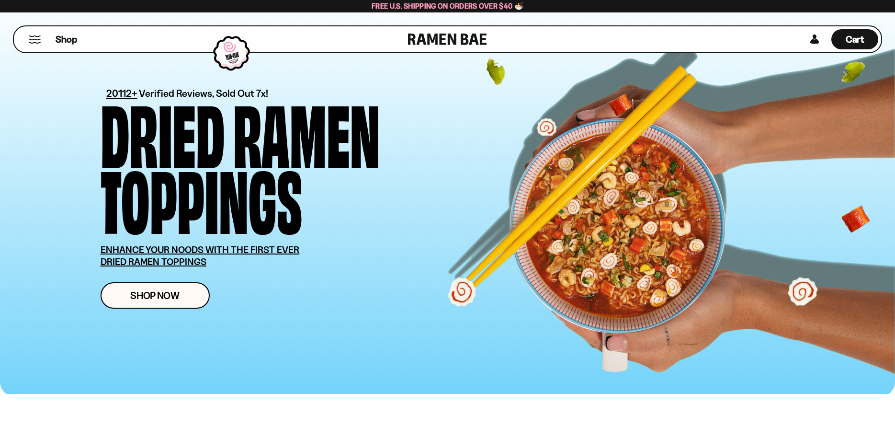 The width and height of the screenshot is (895, 428). I want to click on div: Ramen, so click(307, 131).